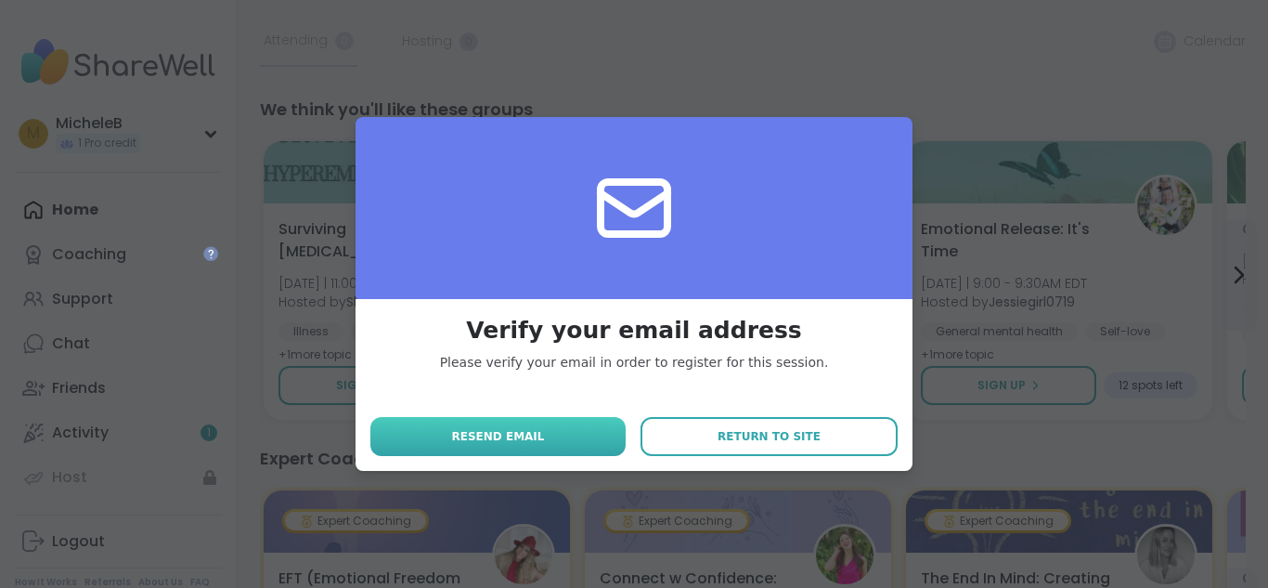  I want to click on button: Resend email, so click(498, 436).